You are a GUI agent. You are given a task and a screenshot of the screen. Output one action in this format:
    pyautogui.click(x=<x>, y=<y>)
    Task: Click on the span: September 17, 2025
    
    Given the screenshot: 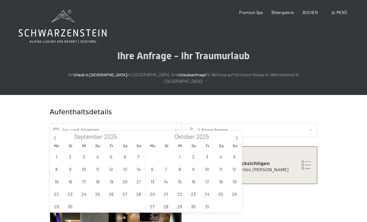 What is the action you would take?
    pyautogui.click(x=84, y=181)
    